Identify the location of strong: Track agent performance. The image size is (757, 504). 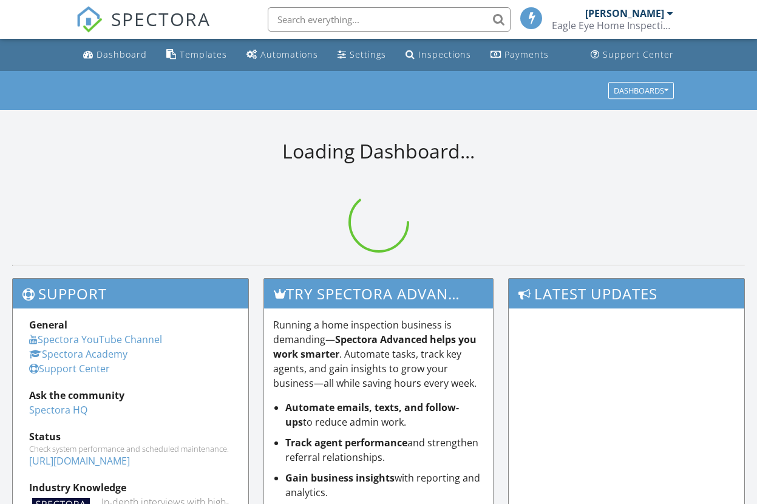
(346, 443).